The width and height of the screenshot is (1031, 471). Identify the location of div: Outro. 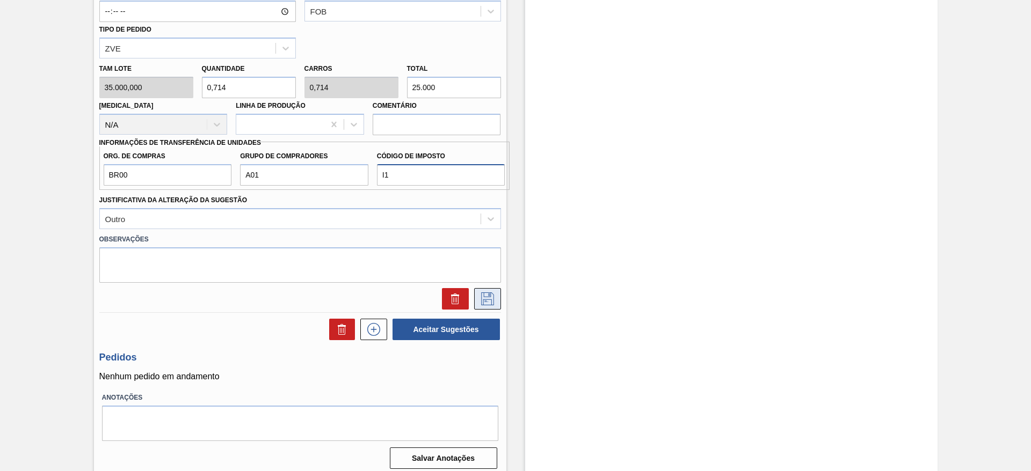
(115, 219).